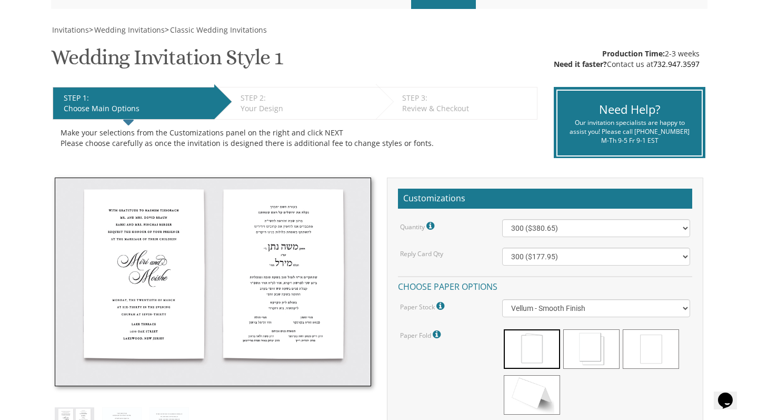 This screenshot has width=758, height=420. Describe the element at coordinates (629, 109) in the screenshot. I see `div: Need Help?` at that location.